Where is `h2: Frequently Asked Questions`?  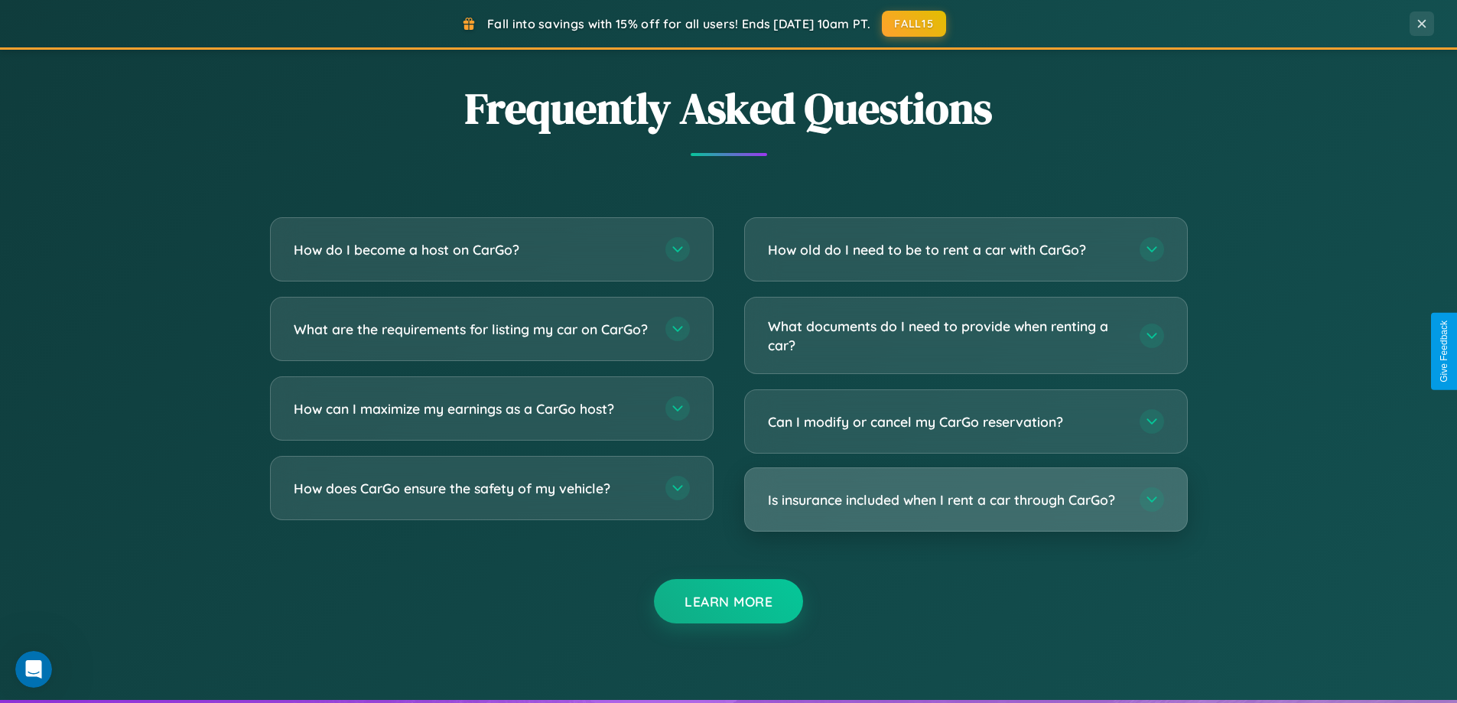 h2: Frequently Asked Questions is located at coordinates (729, 108).